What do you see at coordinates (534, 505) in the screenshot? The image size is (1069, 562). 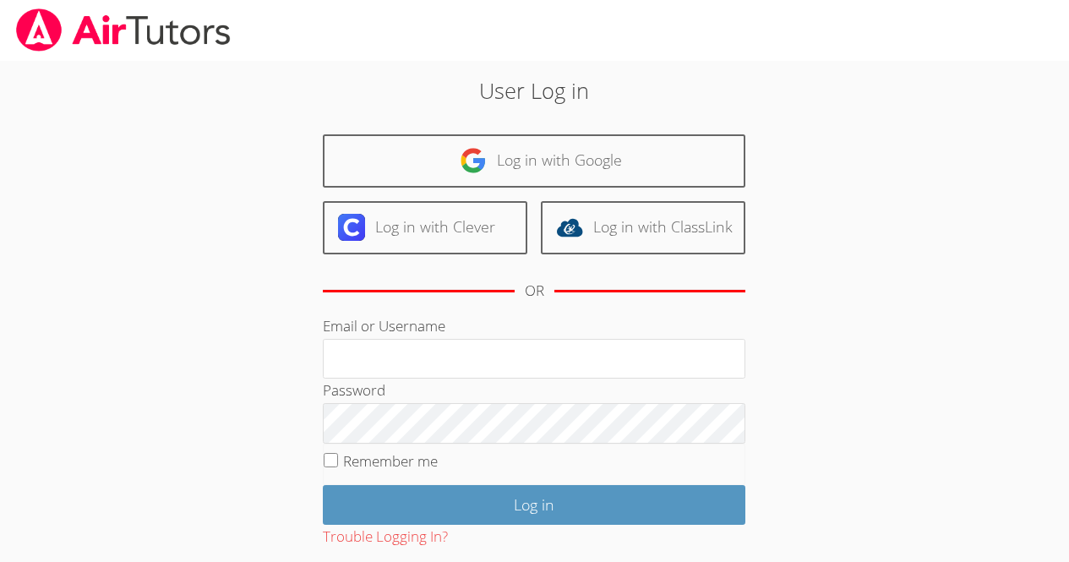 I see `input: Log in` at bounding box center [534, 505].